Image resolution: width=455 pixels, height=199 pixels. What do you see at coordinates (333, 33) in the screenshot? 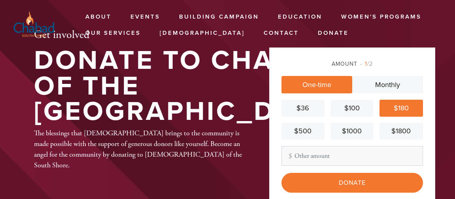
I see `a: Donate` at bounding box center [333, 33].